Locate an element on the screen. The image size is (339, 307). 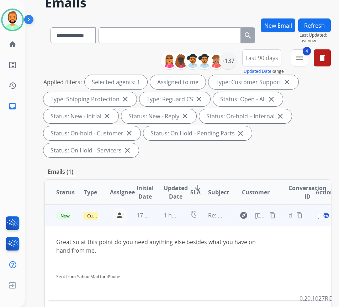
span: Updated Date is located at coordinates (176, 192).